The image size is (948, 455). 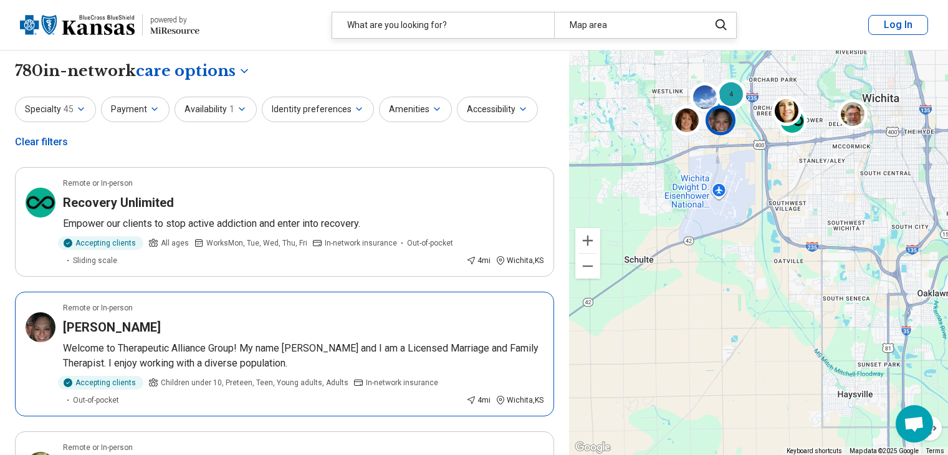 What do you see at coordinates (232, 109) in the screenshot?
I see `span: 1` at bounding box center [232, 109].